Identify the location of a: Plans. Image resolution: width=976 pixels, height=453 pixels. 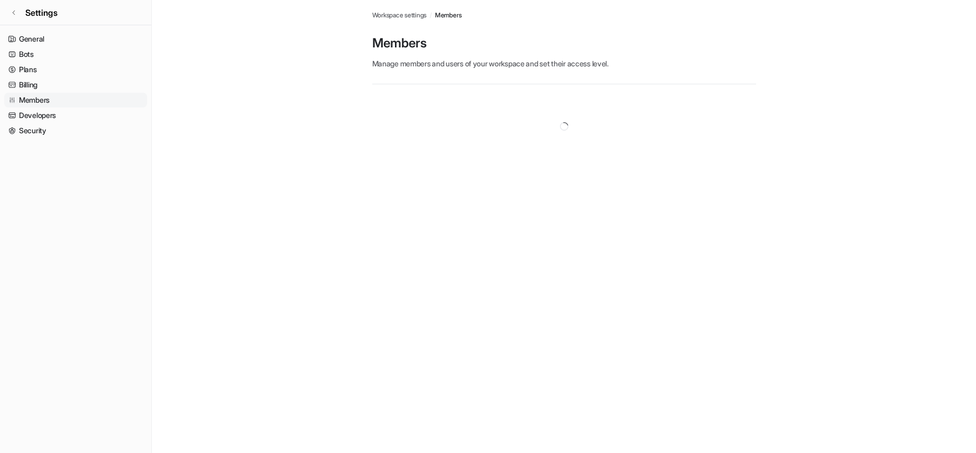
(75, 70).